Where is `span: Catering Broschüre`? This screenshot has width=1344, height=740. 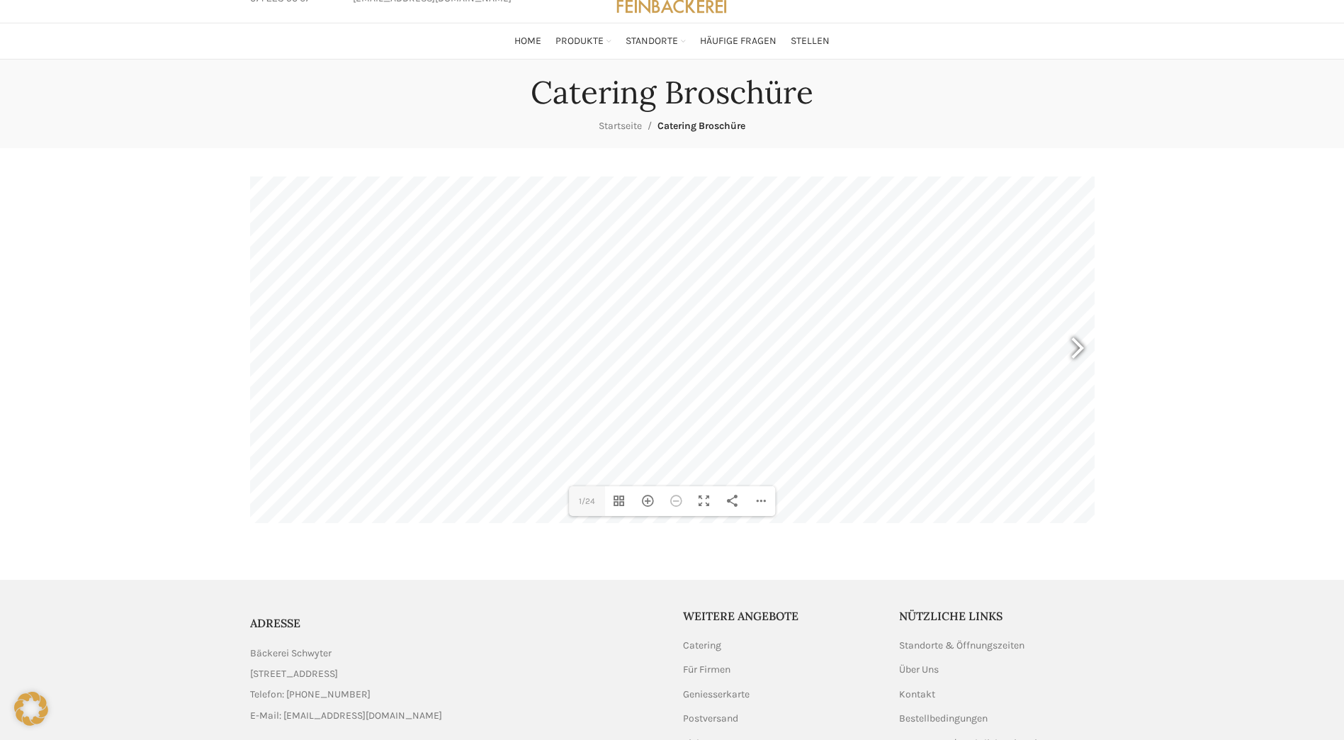
span: Catering Broschüre is located at coordinates (701, 125).